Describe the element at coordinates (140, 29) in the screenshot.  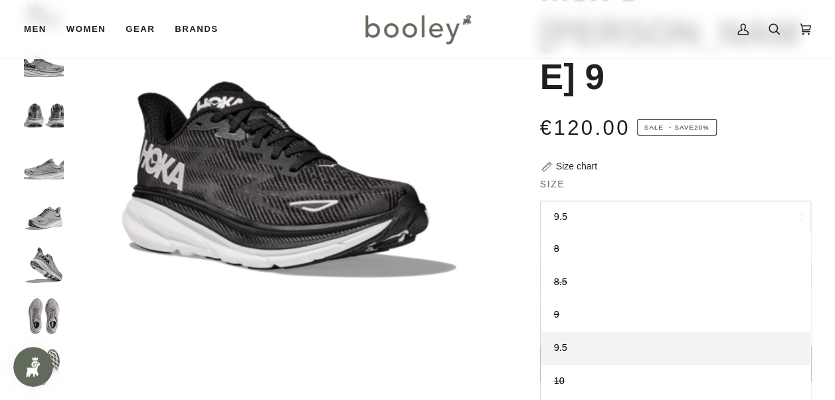
I see `span: Gear` at that location.